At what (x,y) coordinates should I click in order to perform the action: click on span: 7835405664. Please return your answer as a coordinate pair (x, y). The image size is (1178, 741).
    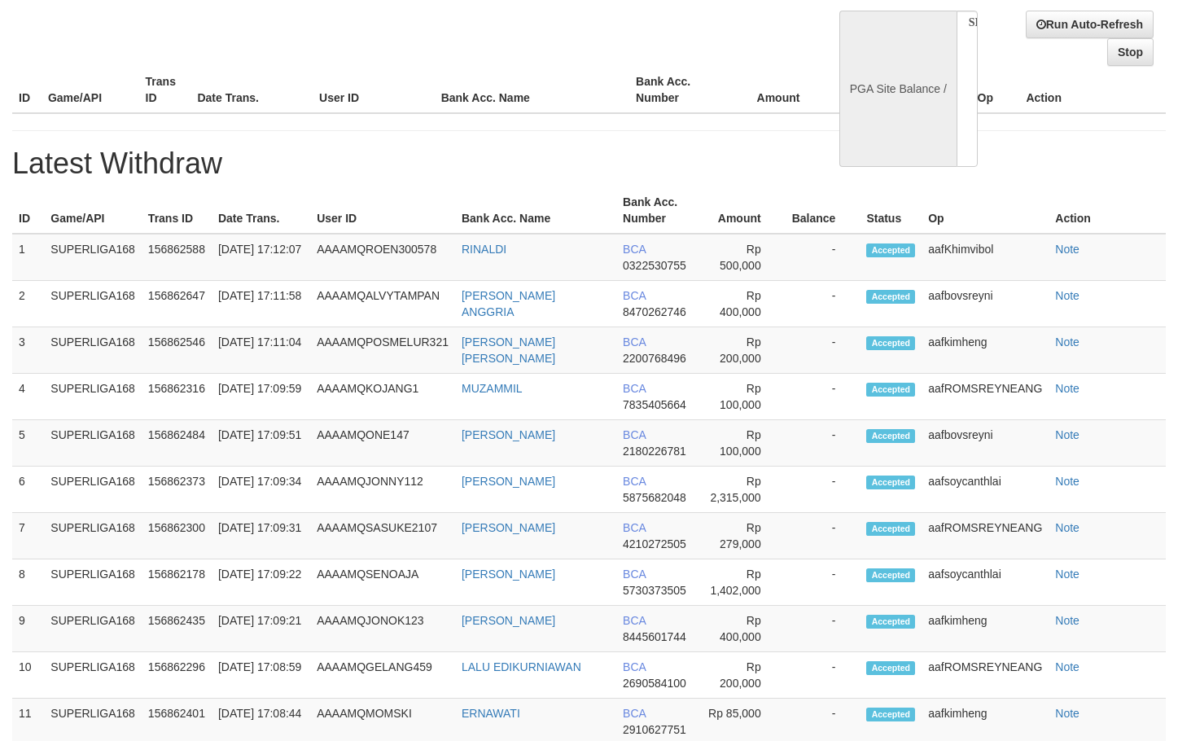
    Looking at the image, I should click on (654, 404).